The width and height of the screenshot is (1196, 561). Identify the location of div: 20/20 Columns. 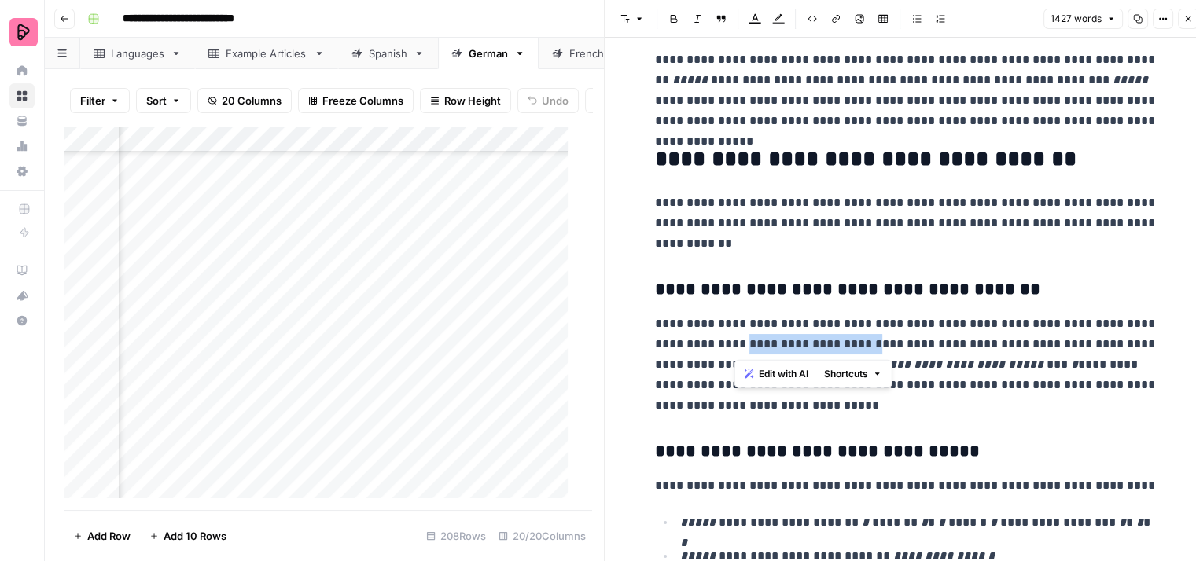
(542, 536).